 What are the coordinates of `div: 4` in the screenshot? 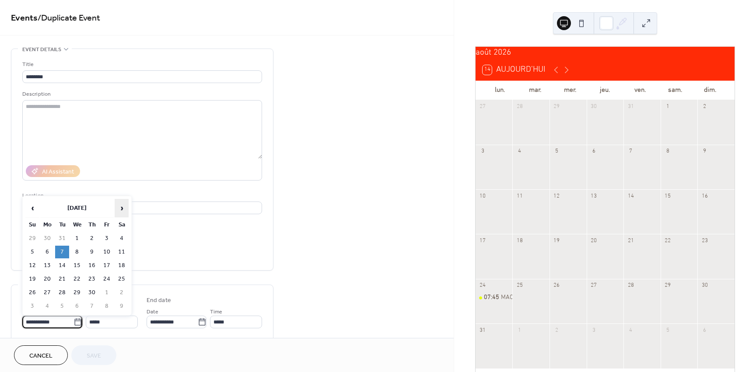 It's located at (630, 331).